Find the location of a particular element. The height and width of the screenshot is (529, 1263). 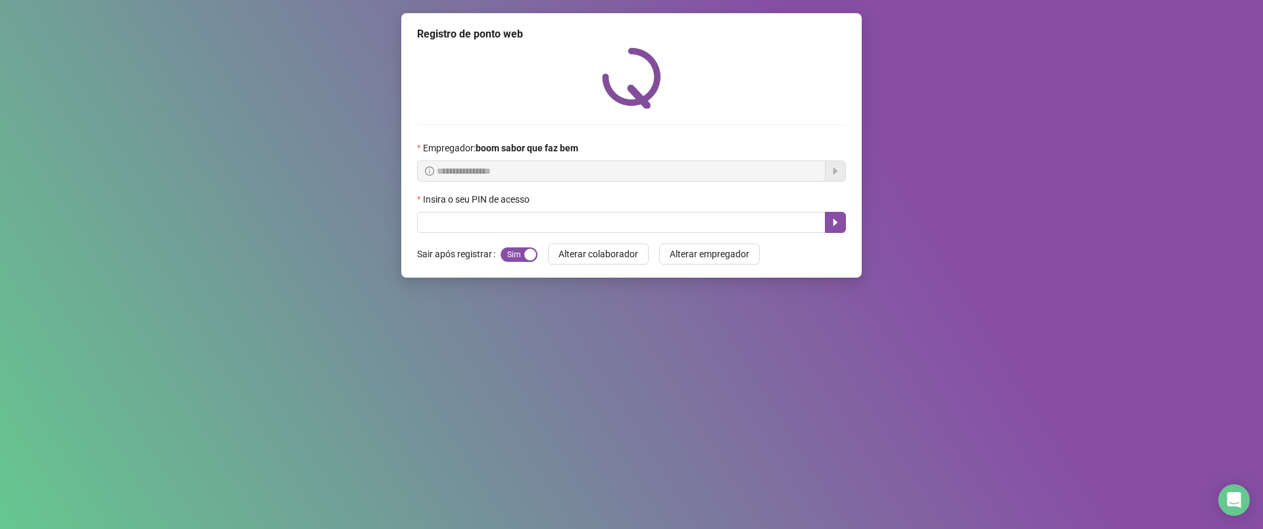

img: QRPoint is located at coordinates (631, 78).